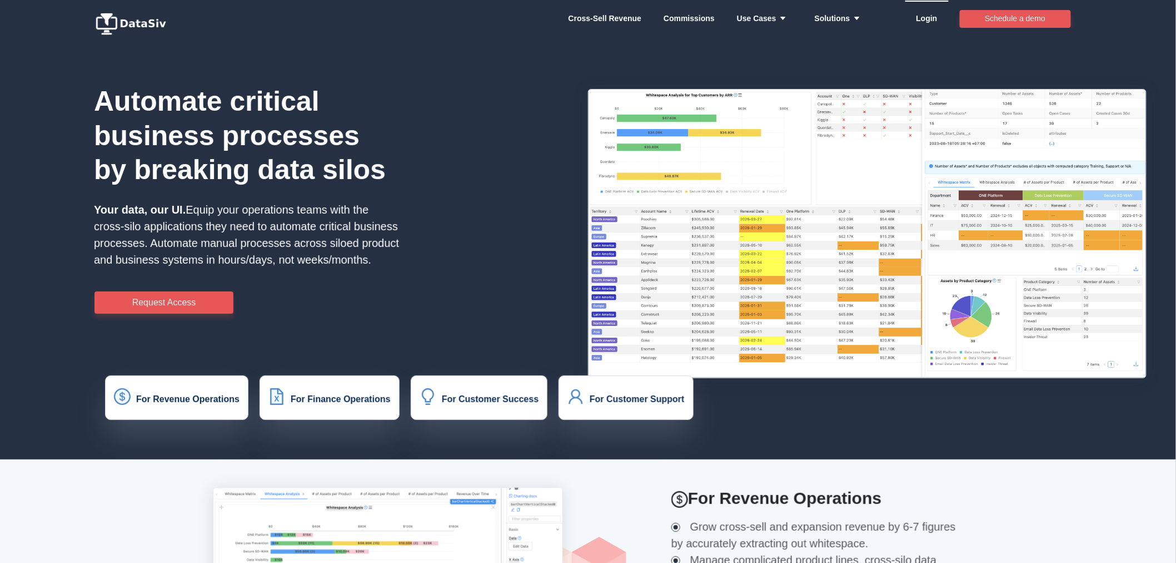 Image resolution: width=1176 pixels, height=563 pixels. What do you see at coordinates (330, 397) in the screenshot?
I see `button: icon: file-excelFor Finance Operations` at bounding box center [330, 397].